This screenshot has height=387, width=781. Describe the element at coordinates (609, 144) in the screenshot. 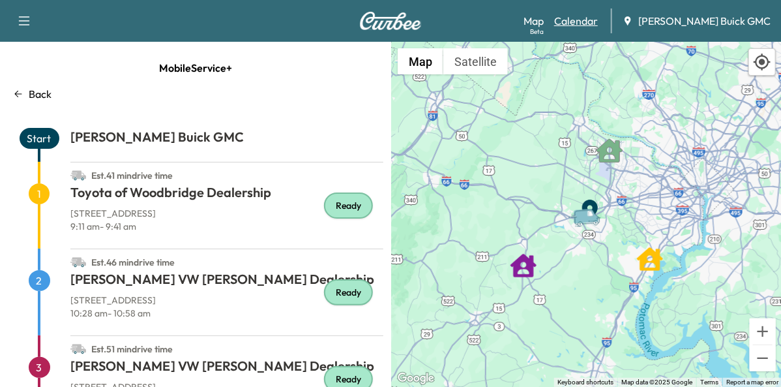

I see `gmp-advanced-marker: Lindsay VW Dulles Dealership` at that location.